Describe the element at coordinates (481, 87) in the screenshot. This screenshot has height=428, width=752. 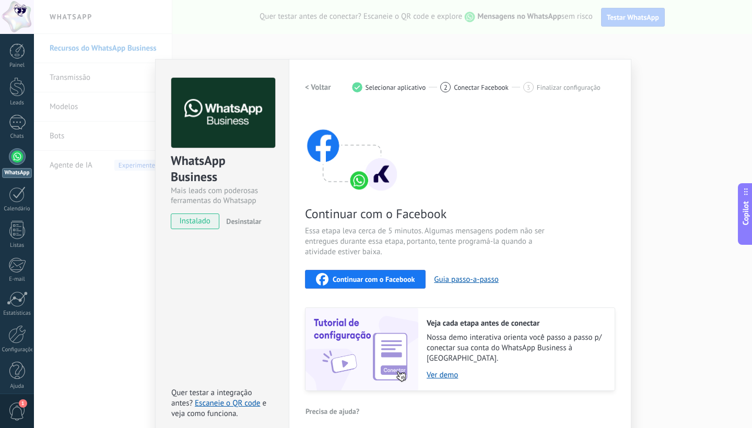
I see `span: Conectar Facebook` at that location.